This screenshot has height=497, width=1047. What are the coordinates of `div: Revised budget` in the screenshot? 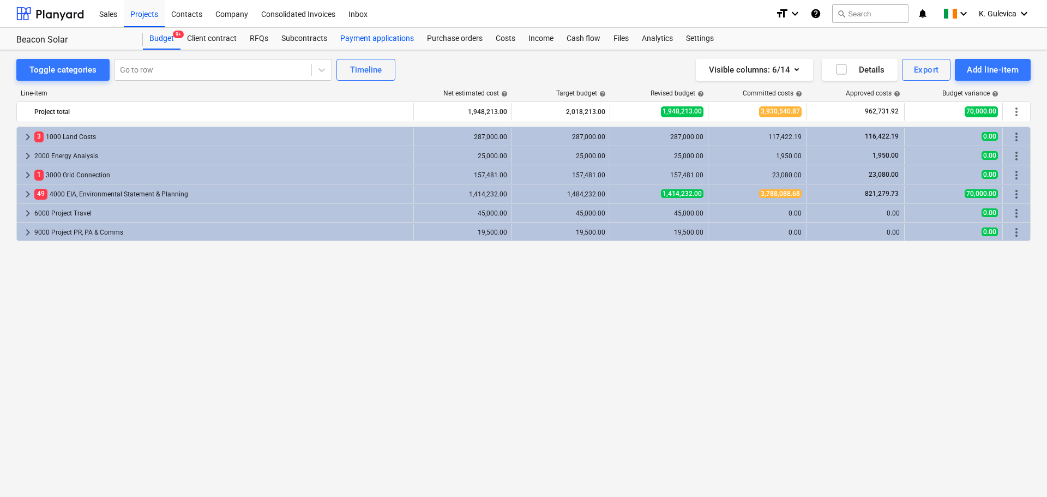 It's located at (677, 93).